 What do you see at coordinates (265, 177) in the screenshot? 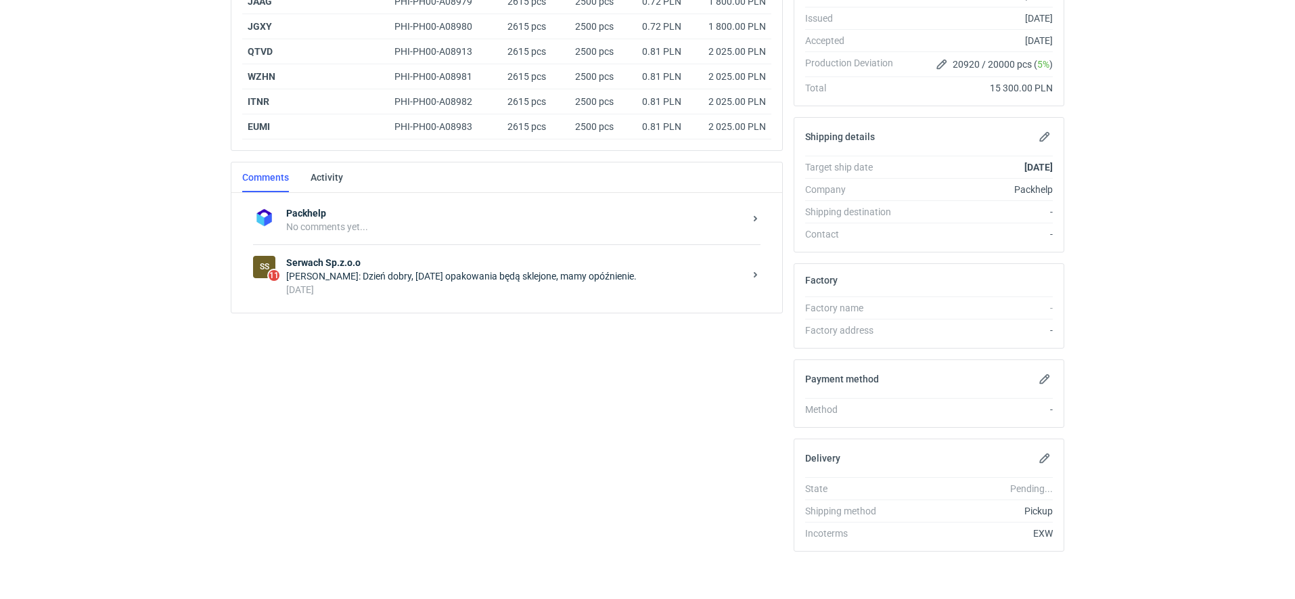
I see `a: Comments` at bounding box center [265, 177].